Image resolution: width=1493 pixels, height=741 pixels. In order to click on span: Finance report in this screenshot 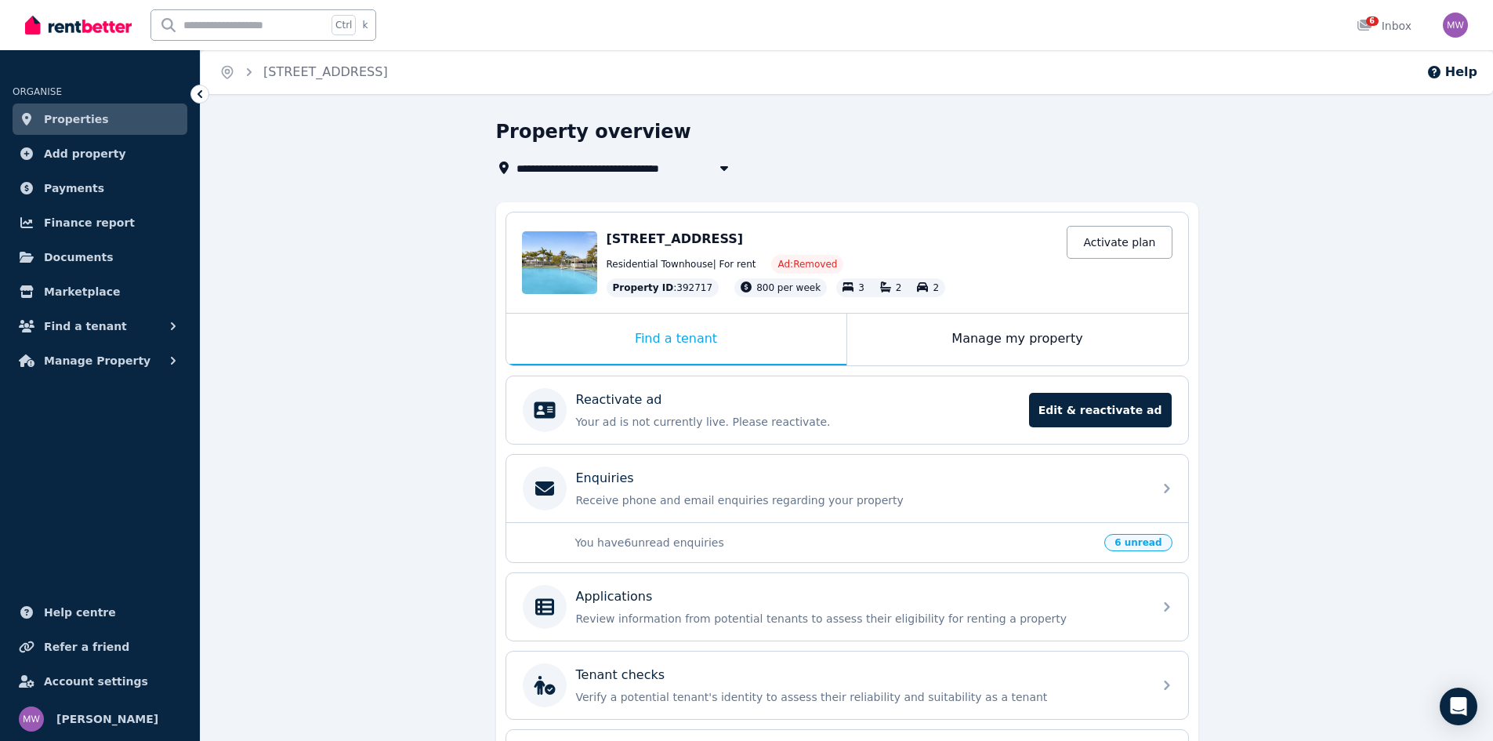, I will do `click(89, 223)`.